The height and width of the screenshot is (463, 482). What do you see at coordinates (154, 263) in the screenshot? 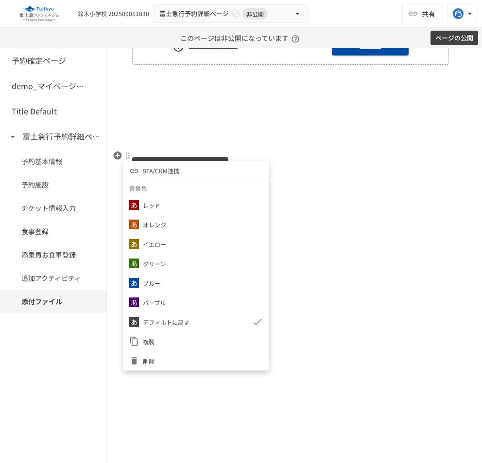
I see `p: グリーン` at bounding box center [154, 263].